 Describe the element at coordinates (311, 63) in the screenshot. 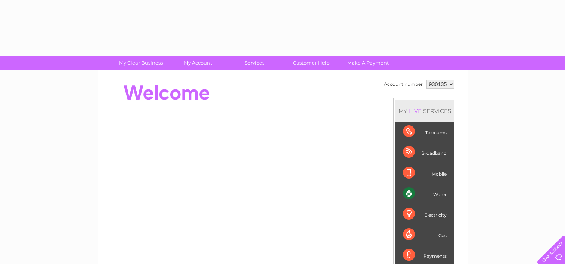

I see `a: Customer Help` at that location.